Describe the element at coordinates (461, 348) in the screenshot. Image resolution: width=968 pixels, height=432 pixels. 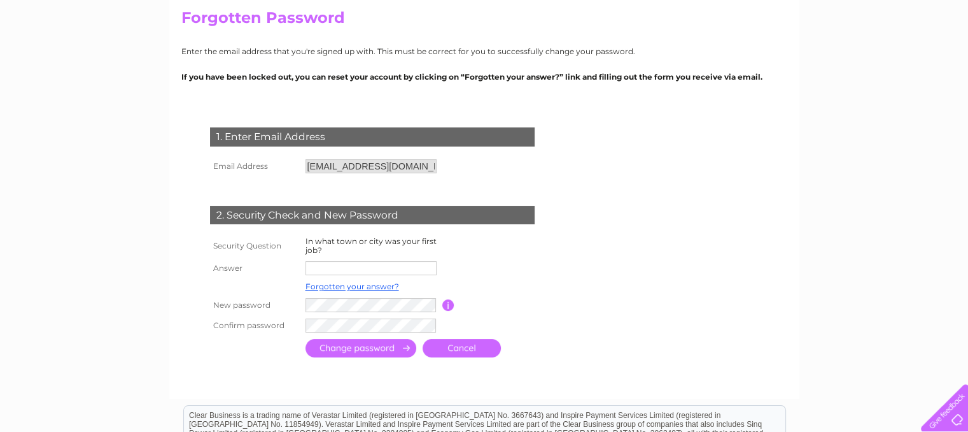
I see `a: Cancel` at that location.